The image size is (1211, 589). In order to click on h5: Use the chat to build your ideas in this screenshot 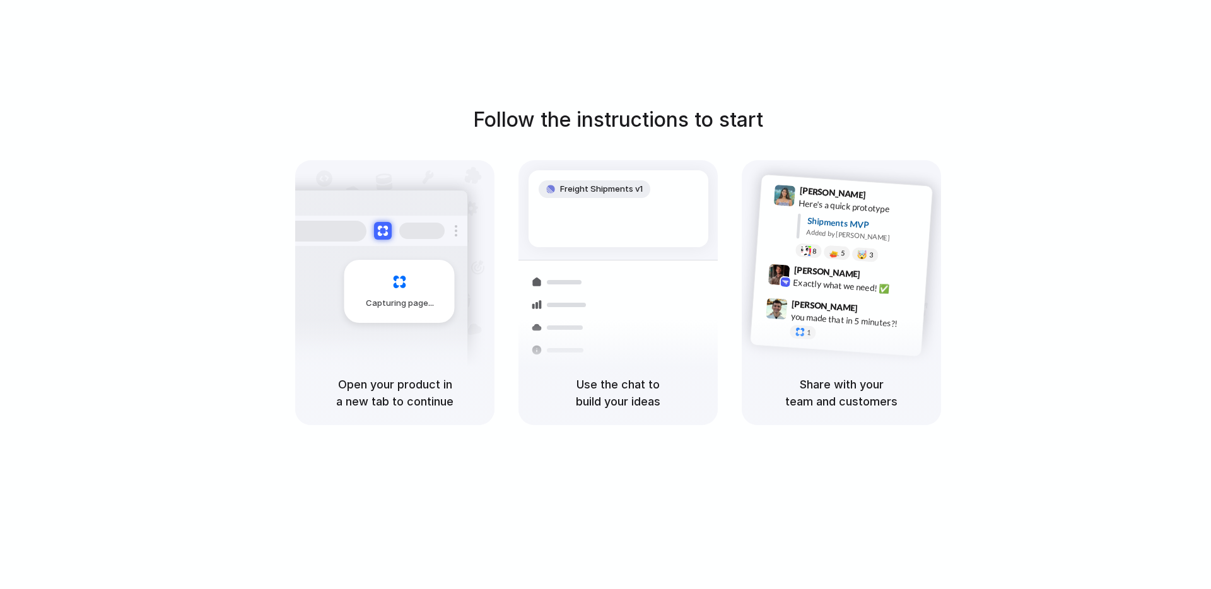, I will do `click(618, 393)`.